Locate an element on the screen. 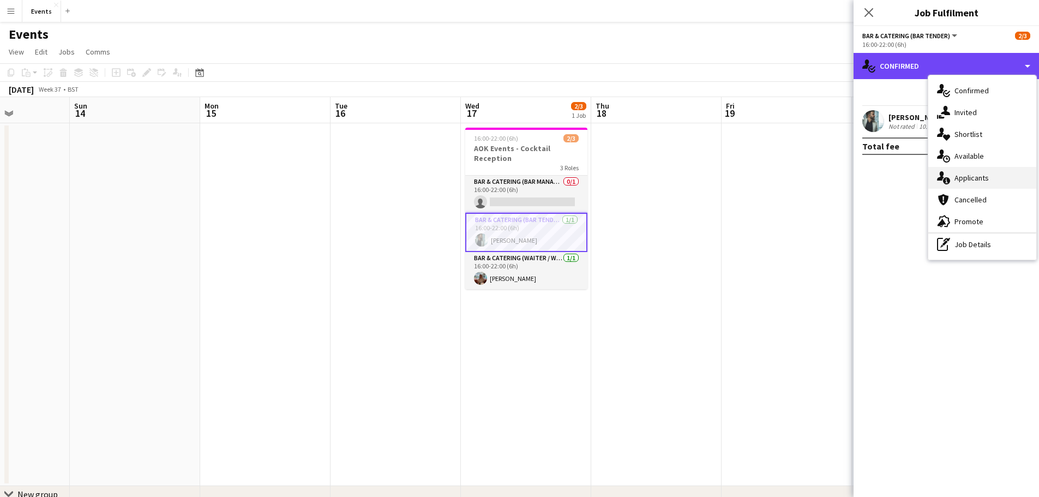 This screenshot has width=1039, height=497. h1: Events is located at coordinates (28, 34).